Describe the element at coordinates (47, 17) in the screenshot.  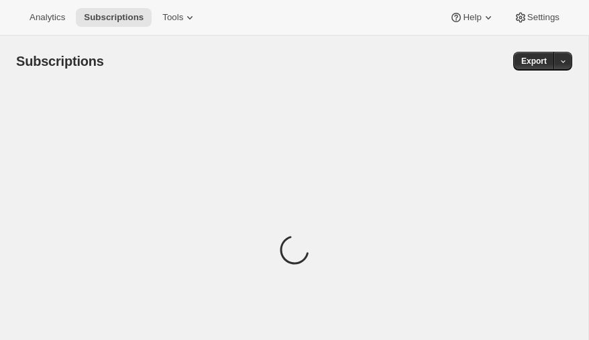
I see `button: Analytics` at that location.